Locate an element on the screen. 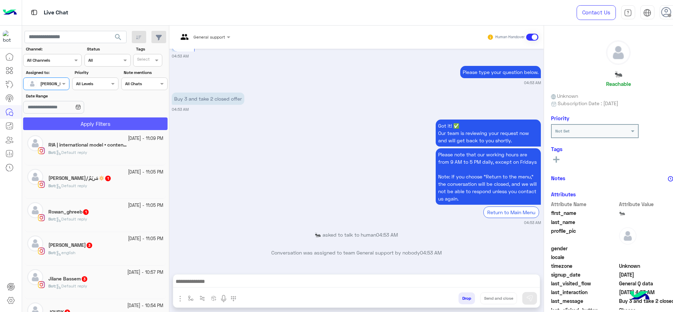 The height and width of the screenshot is (312, 673). p: Live Chat is located at coordinates (56, 13).